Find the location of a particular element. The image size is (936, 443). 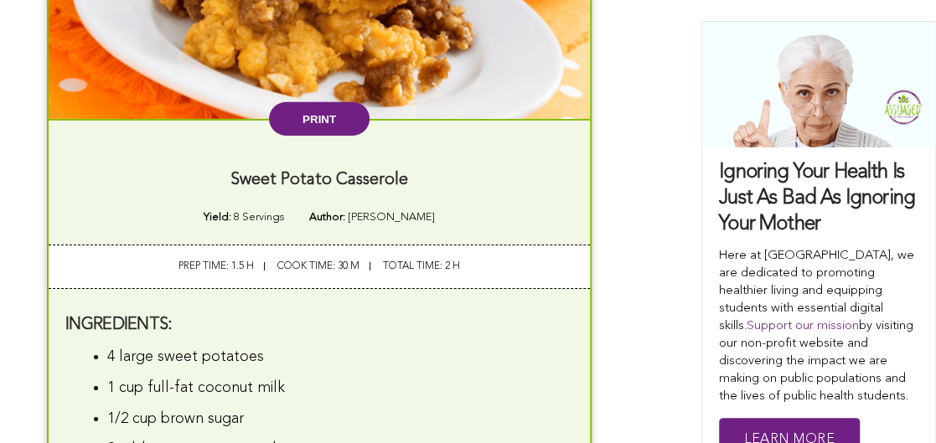

h3: ingredients: is located at coordinates (319, 325).